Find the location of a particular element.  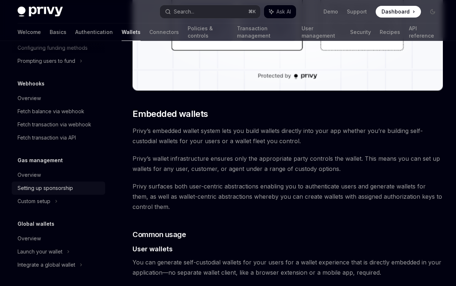

span: Common usage is located at coordinates (159, 235).